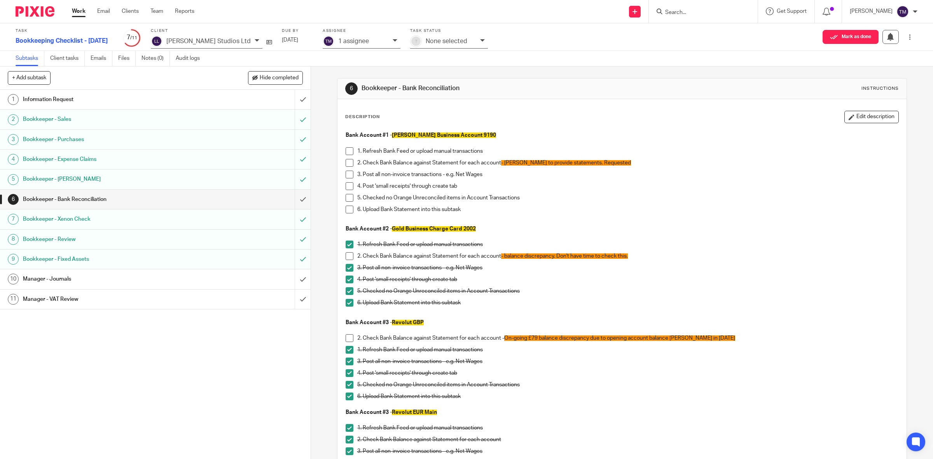  Describe the element at coordinates (13, 279) in the screenshot. I see `div: 10` at that location.